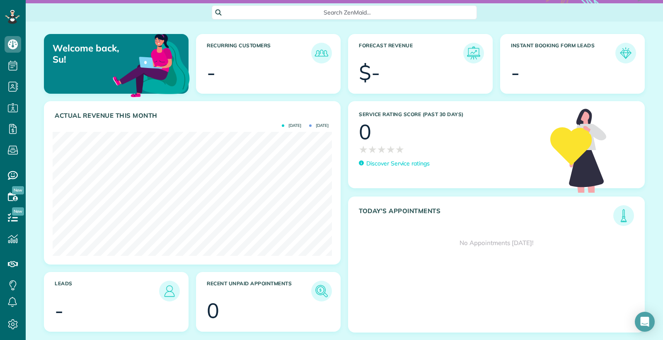  Describe the element at coordinates (473, 53) in the screenshot. I see `img: icon_forecast_revenue-8c13a41c7ed35a8dcfafea3cbb826a0462acb37728057bba2d056411b612bbbe.png` at that location.